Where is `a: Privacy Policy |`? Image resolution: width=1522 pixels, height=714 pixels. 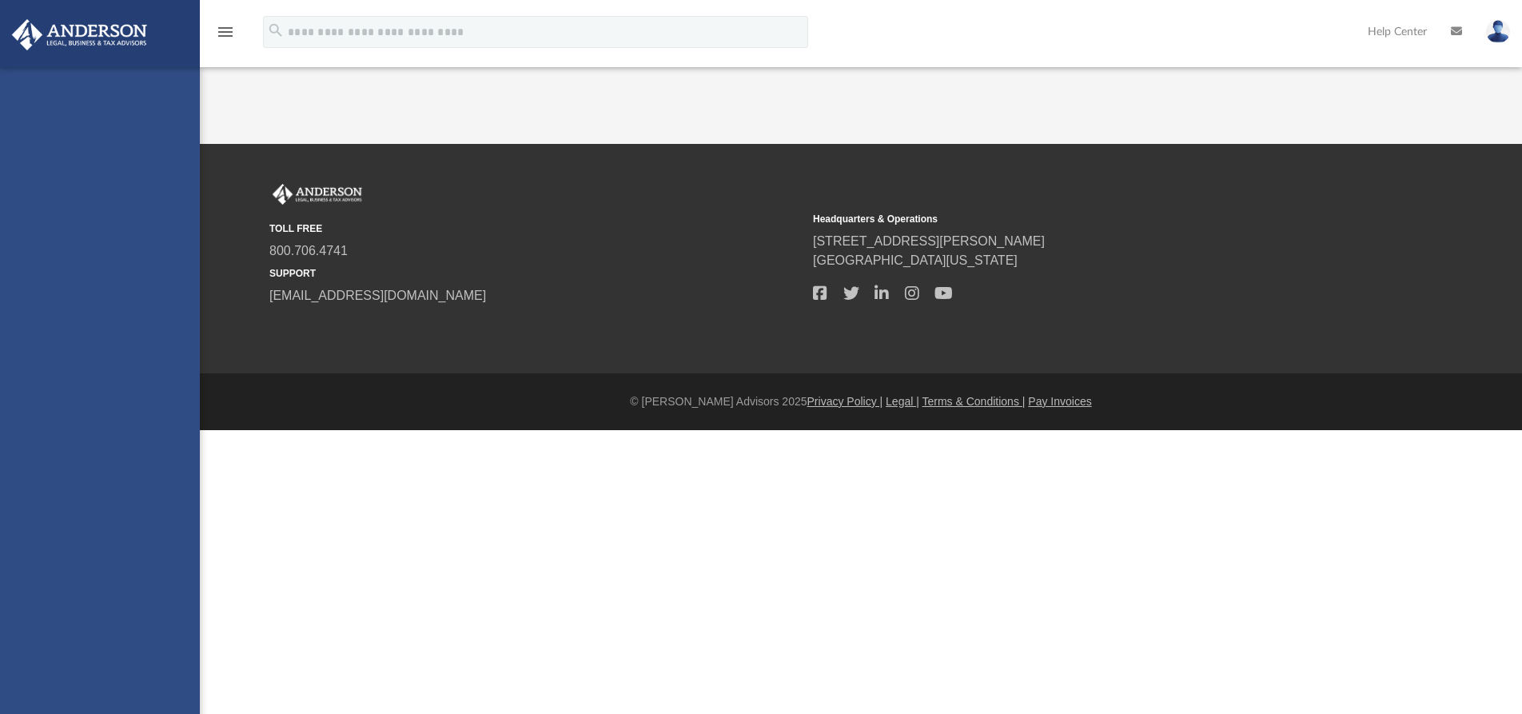 a: Privacy Policy | is located at coordinates (845, 401).